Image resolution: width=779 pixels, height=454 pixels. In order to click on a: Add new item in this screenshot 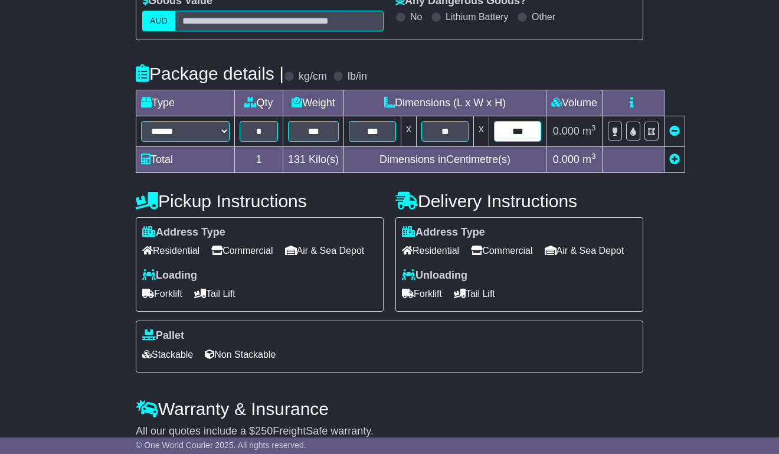, I will do `click(675, 159)`.